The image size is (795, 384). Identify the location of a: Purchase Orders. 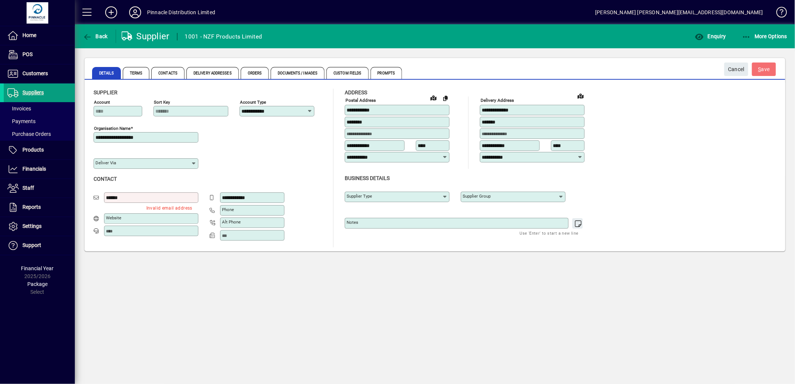
(39, 134).